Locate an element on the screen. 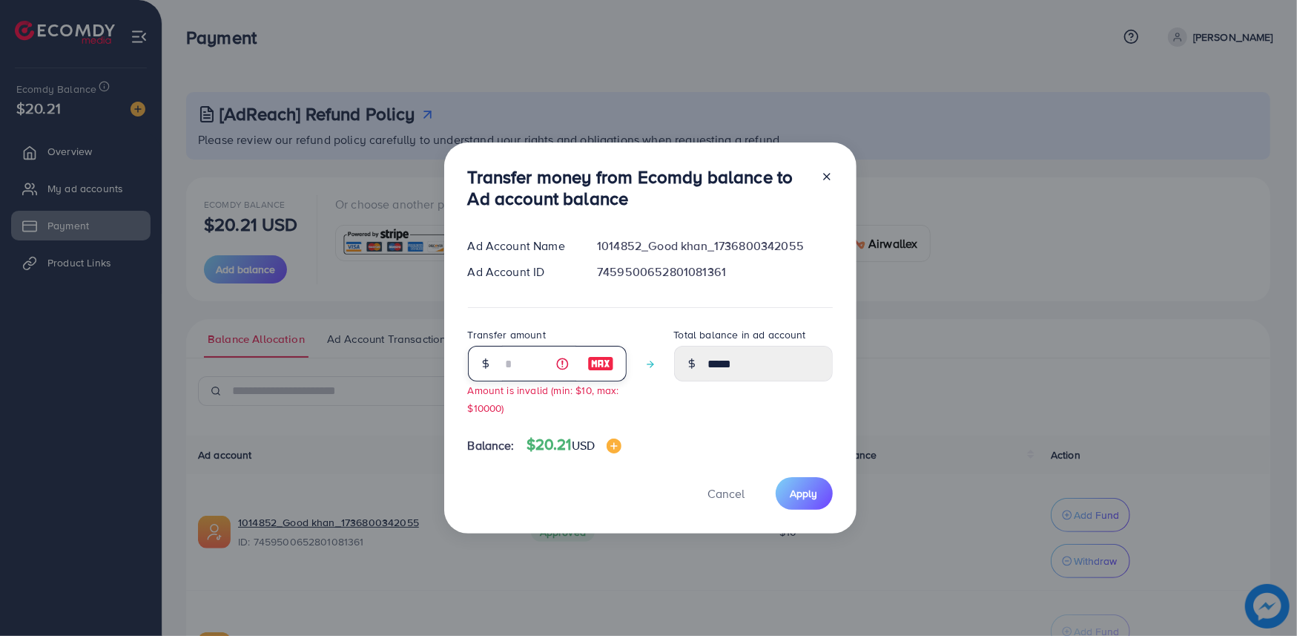 This screenshot has width=1297, height=636. span: Apply is located at coordinates (804, 493).